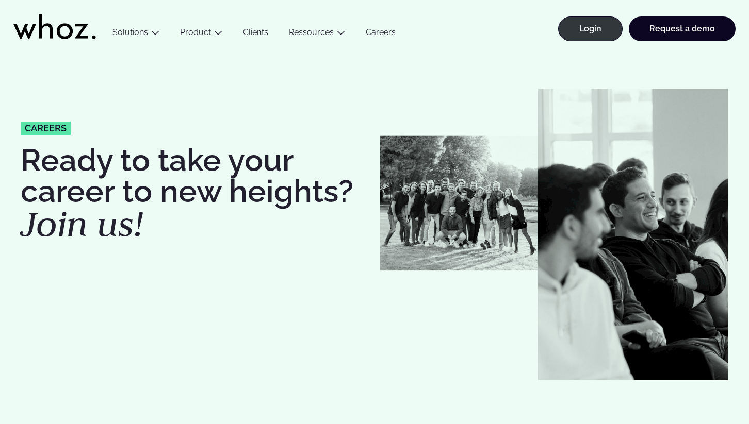 The width and height of the screenshot is (749, 424). I want to click on a: Product, so click(195, 32).